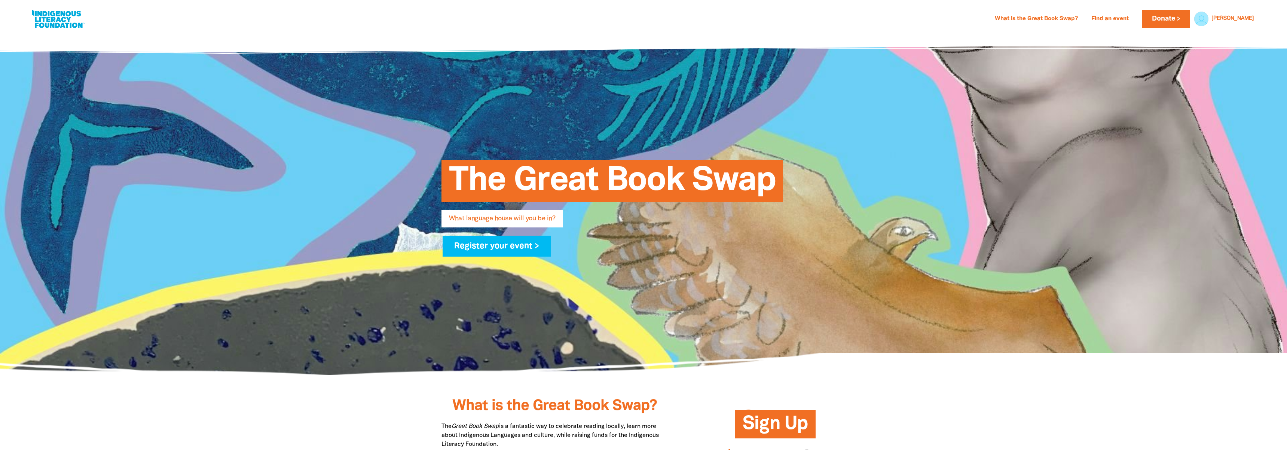 Image resolution: width=1287 pixels, height=450 pixels. Describe the element at coordinates (554, 435) in the screenshot. I see `p: The is a fantastic way to celebrate reading locally, learn more about Indigenous Languages and cu...` at that location.